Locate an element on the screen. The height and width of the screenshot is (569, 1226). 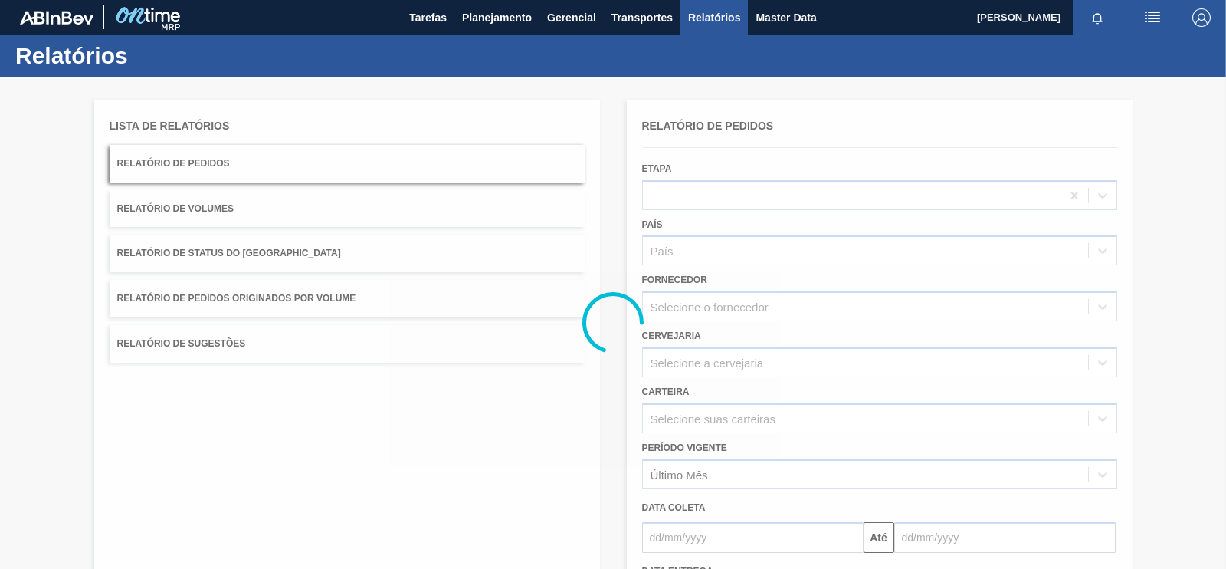
span: Tarefas is located at coordinates (428, 18).